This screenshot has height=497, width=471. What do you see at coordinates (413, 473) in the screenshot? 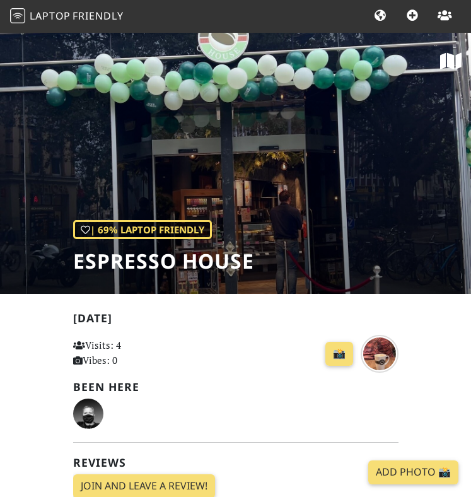
I see `a: Add Photo 📸` at bounding box center [413, 473].